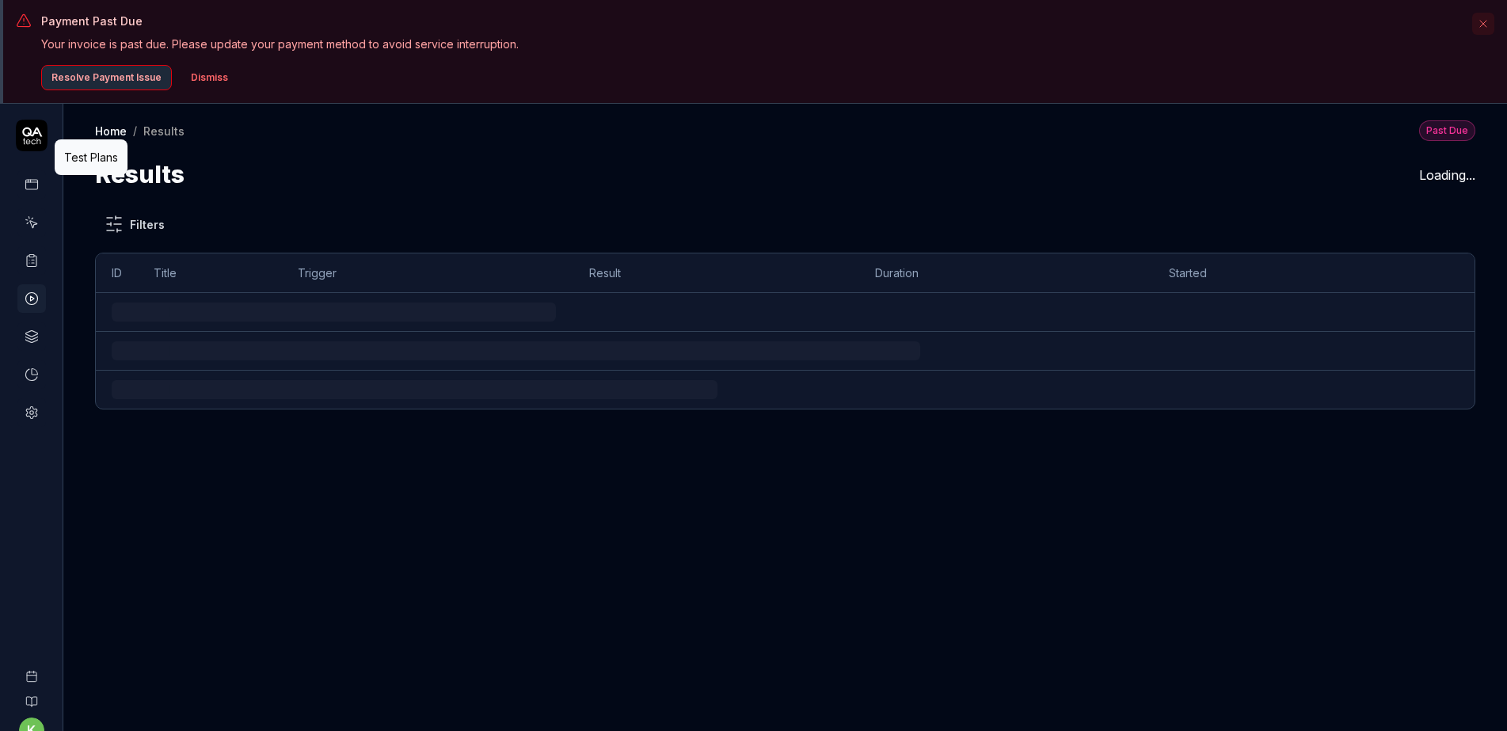  What do you see at coordinates (210, 273) in the screenshot?
I see `th: Title` at bounding box center [210, 273].